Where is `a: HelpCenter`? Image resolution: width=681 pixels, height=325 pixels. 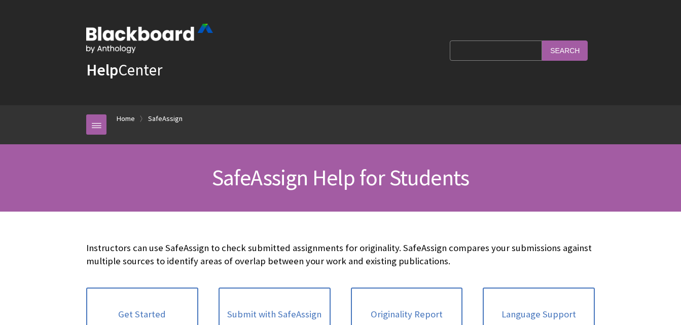
a: HelpCenter is located at coordinates (124, 70).